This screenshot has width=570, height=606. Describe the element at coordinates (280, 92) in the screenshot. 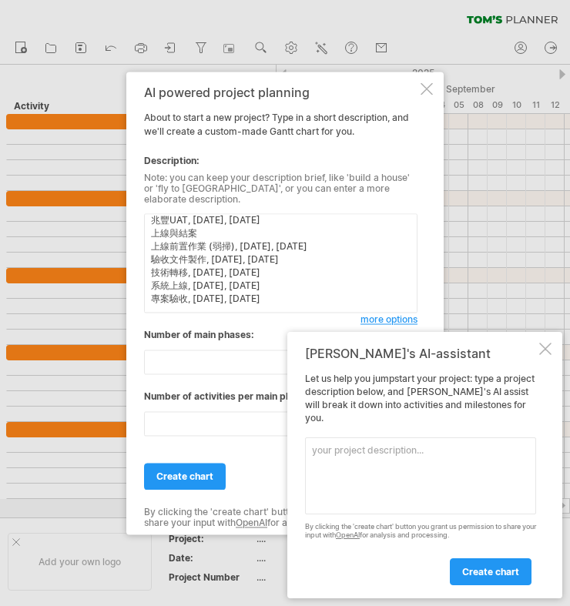

I see `div: AI powered project planning` at that location.